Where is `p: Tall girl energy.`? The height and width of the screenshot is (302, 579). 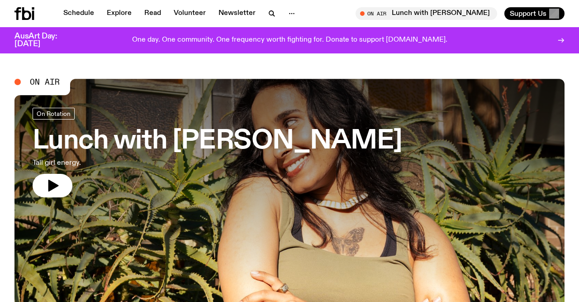 p: Tall girl energy. is located at coordinates (148, 163).